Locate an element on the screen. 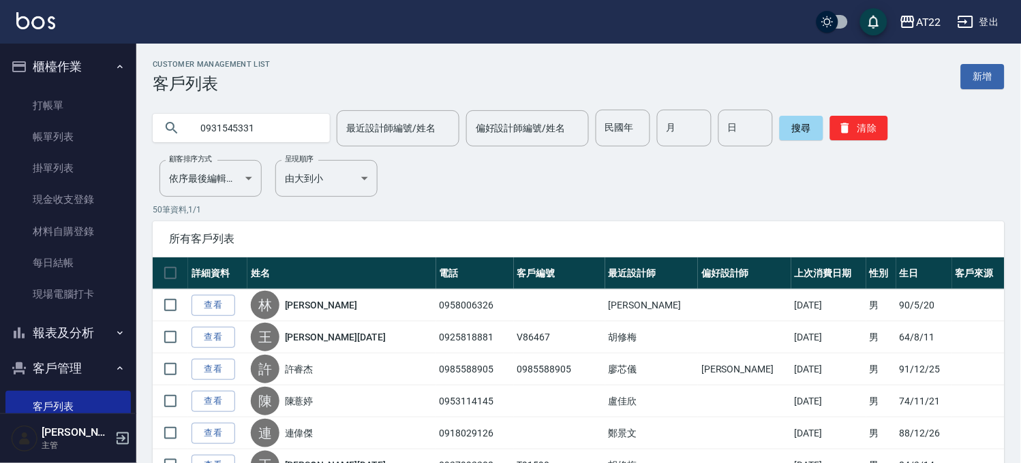 Image resolution: width=1021 pixels, height=463 pixels. img: Person is located at coordinates (25, 439).